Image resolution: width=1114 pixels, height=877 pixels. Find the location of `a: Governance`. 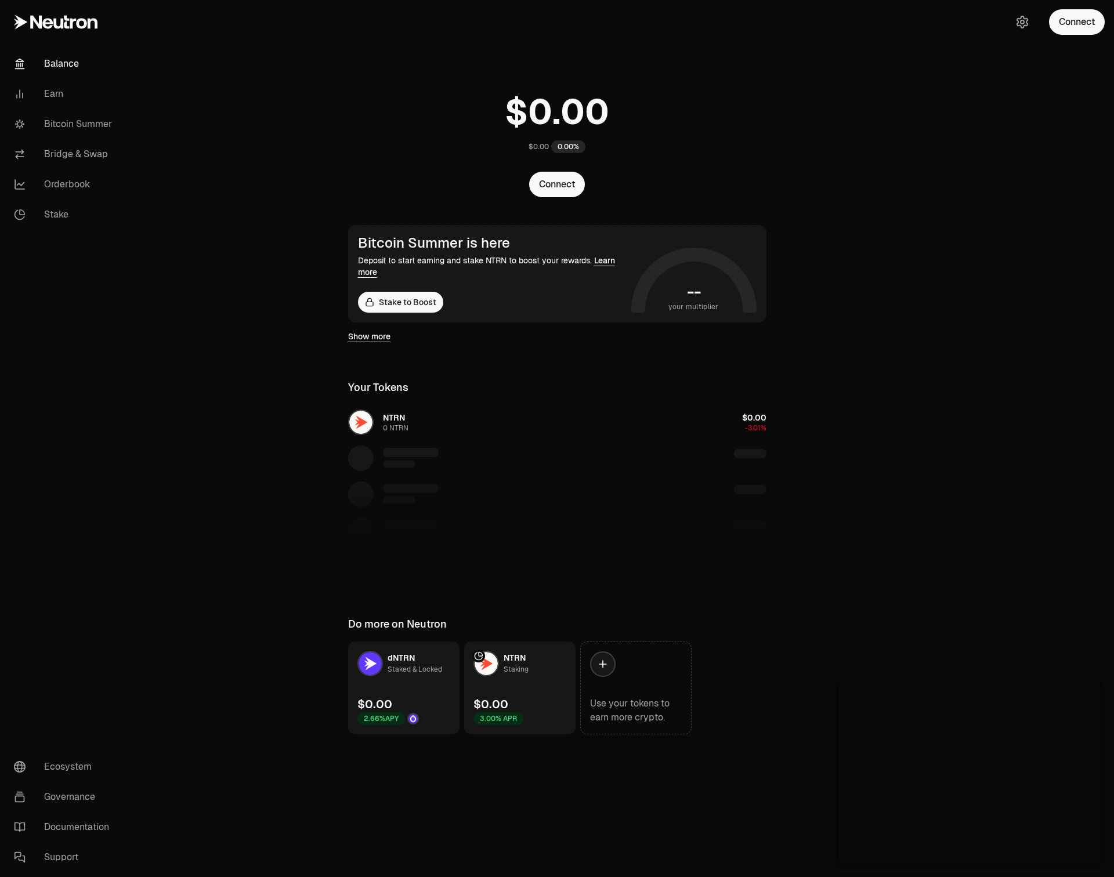

a: Governance is located at coordinates (65, 797).